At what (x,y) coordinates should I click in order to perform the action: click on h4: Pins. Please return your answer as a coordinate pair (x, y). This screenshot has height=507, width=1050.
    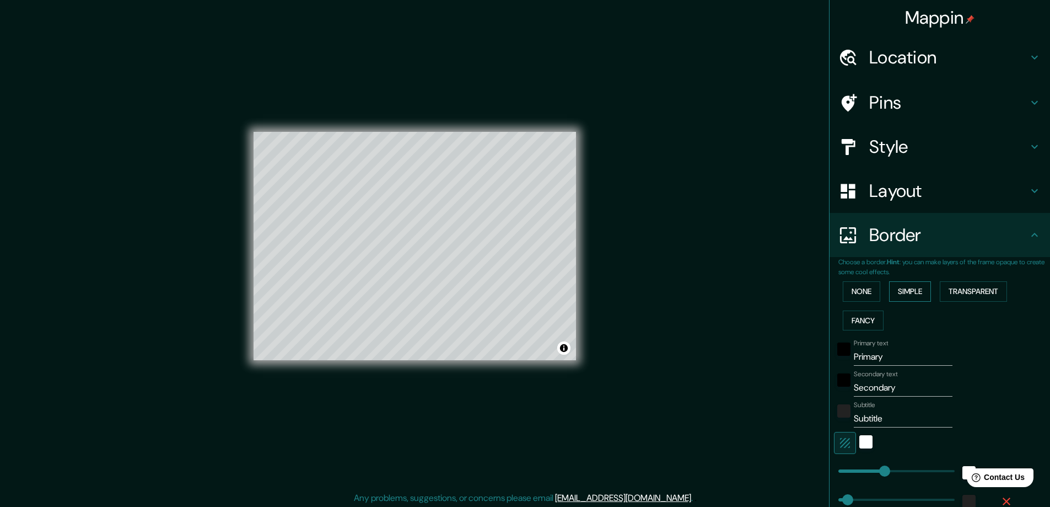
    Looking at the image, I should click on (949, 103).